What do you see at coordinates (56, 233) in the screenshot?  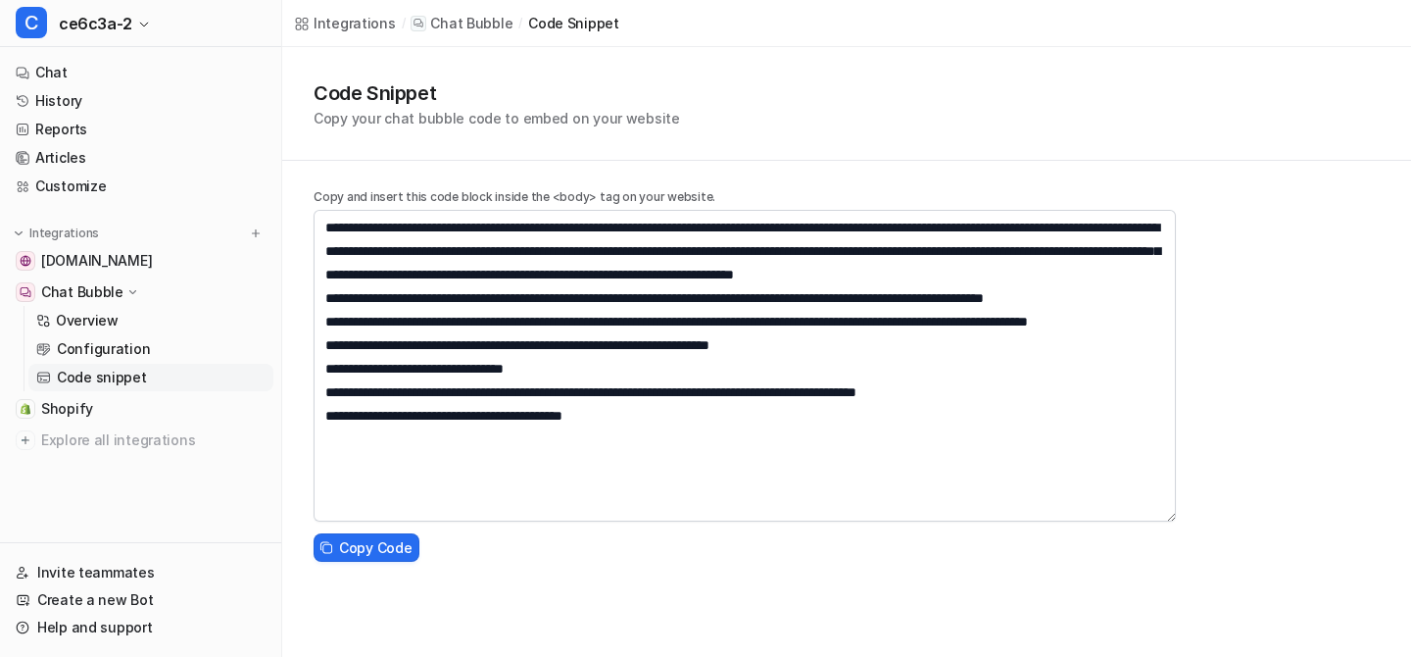 I see `button: Integrations` at bounding box center [56, 233].